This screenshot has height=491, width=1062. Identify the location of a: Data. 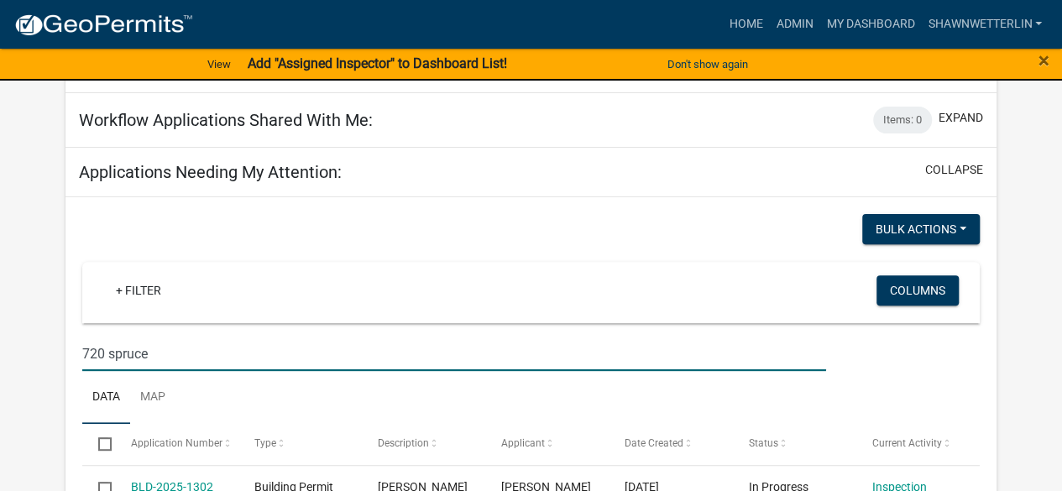
(106, 398).